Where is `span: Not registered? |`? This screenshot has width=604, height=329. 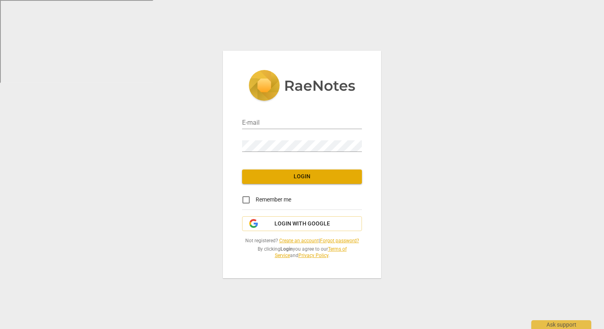
span: Not registered? | is located at coordinates (302, 240).